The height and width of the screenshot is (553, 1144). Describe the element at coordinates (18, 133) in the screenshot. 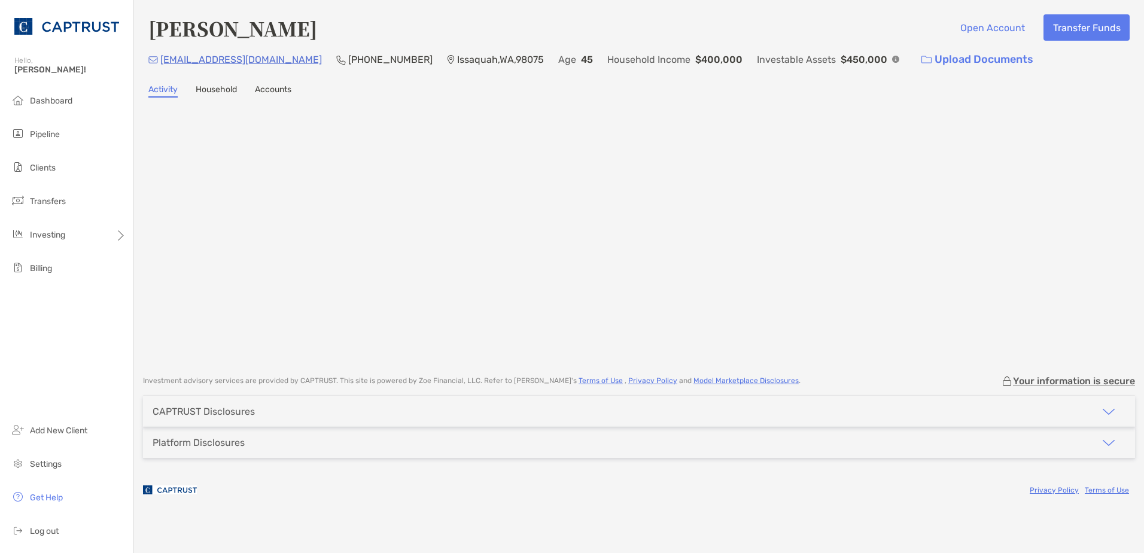

I see `img: pipeline icon` at that location.